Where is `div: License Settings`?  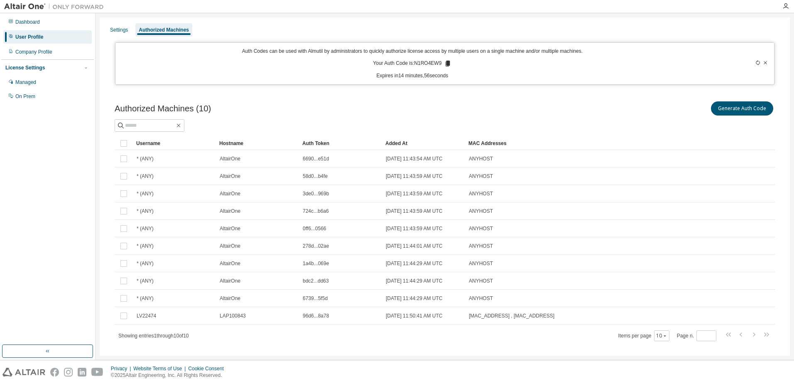
div: License Settings is located at coordinates (25, 68).